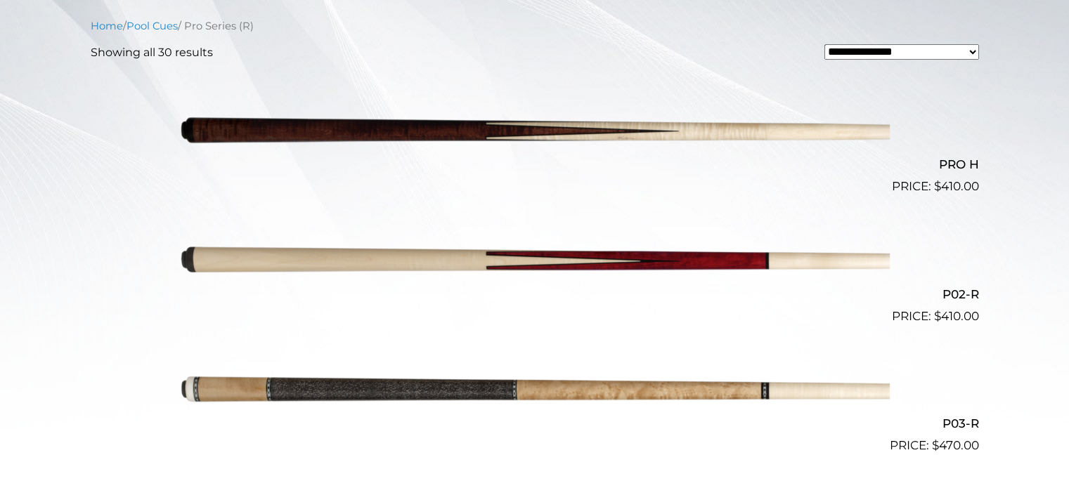 The height and width of the screenshot is (488, 1069). Describe the element at coordinates (535, 134) in the screenshot. I see `a: PRO H $410.00` at that location.